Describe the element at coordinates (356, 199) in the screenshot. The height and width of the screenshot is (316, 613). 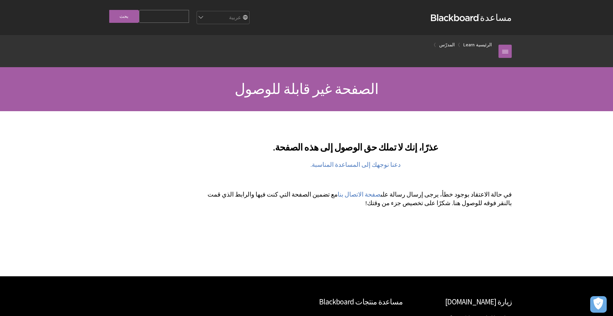
I see `p: في حالة الاعتقاد بوجود خطأ، يرجى إرسال رسالة على مع تضمين الصفحة التي كنت فيها والرابط الذي قمت ب...` at that location.